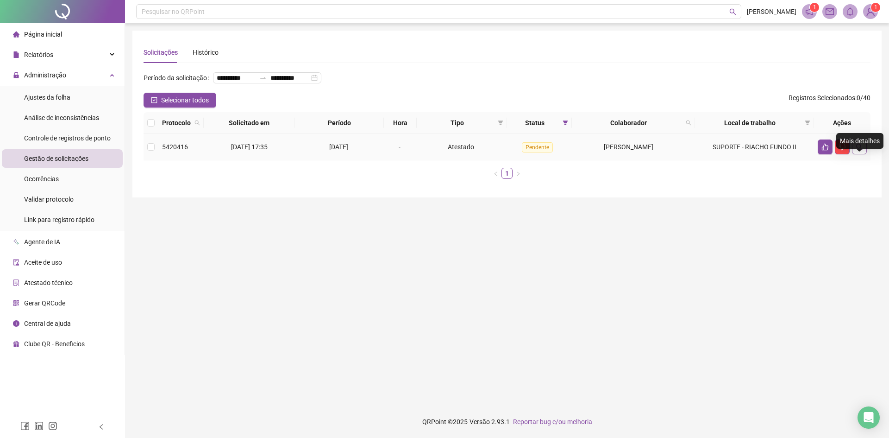  What do you see at coordinates (825, 147) in the screenshot?
I see `span: like` at bounding box center [825, 147].